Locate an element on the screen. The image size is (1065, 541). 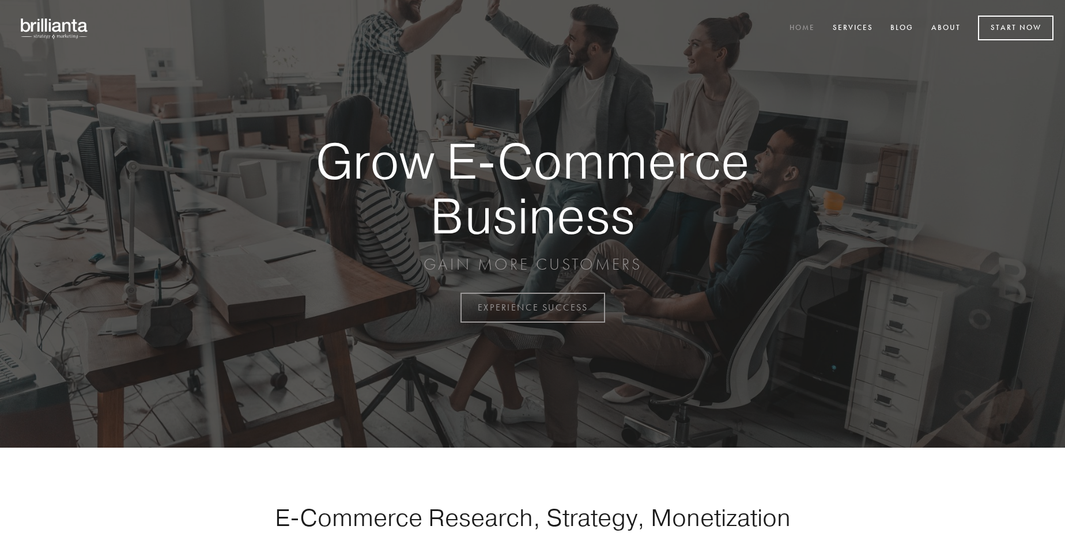
p: GAIN MORE CUSTOMERS is located at coordinates (533, 265).